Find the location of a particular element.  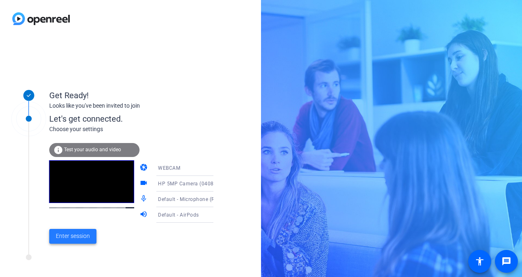

mat-icon: mic_none is located at coordinates (145, 199).